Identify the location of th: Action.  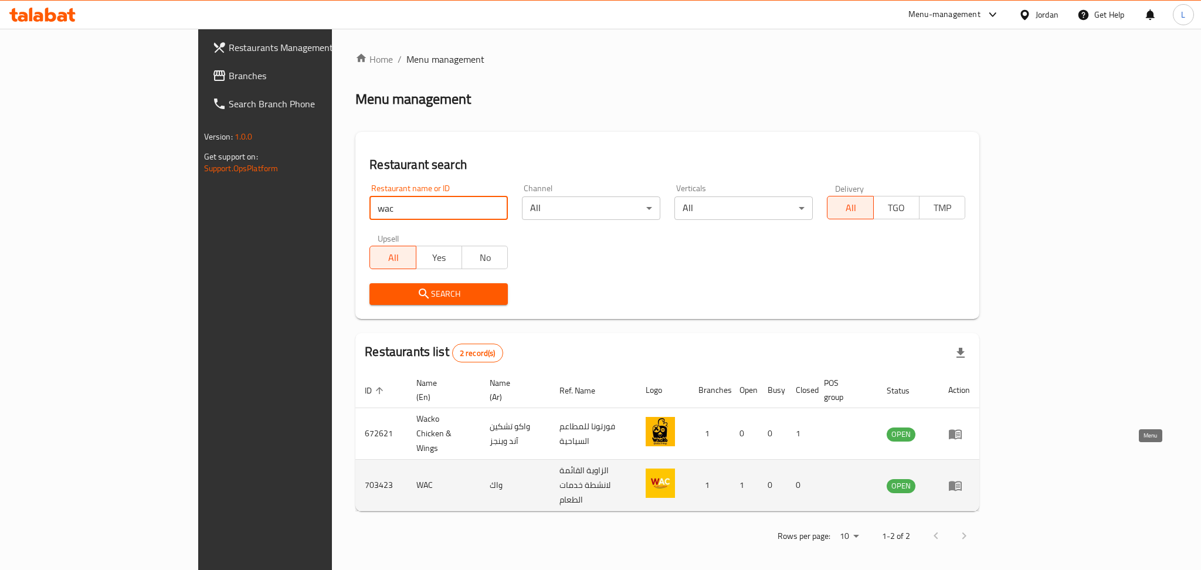
(958, 390).